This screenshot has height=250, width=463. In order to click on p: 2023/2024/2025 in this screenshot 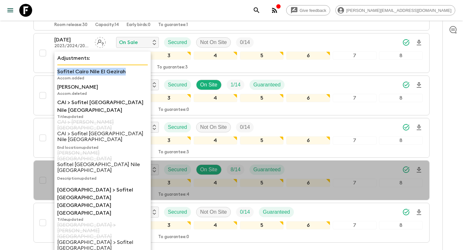, I will do `click(72, 46)`.